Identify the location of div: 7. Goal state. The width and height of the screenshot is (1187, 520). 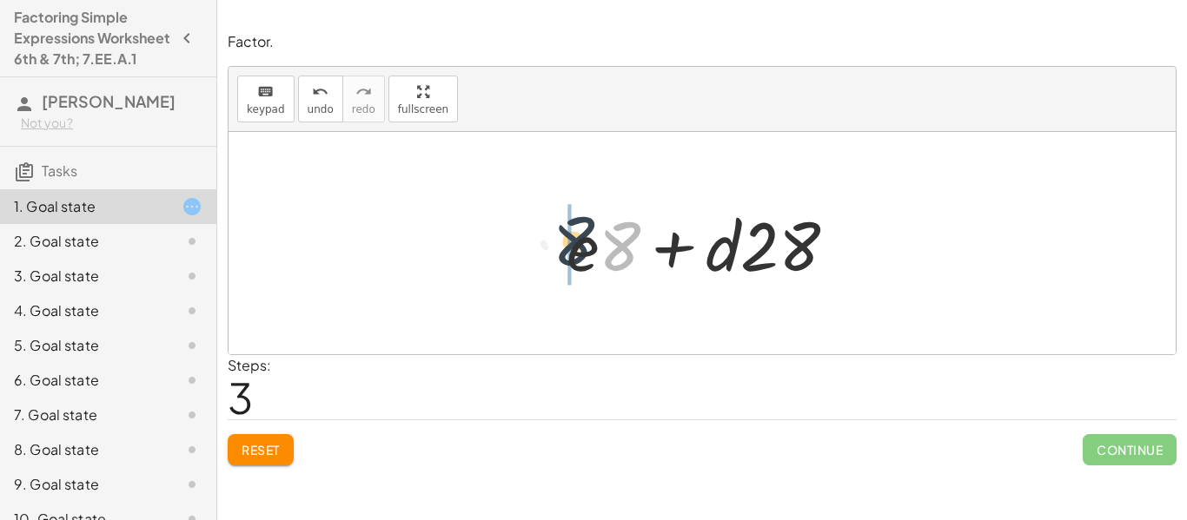
(83, 415).